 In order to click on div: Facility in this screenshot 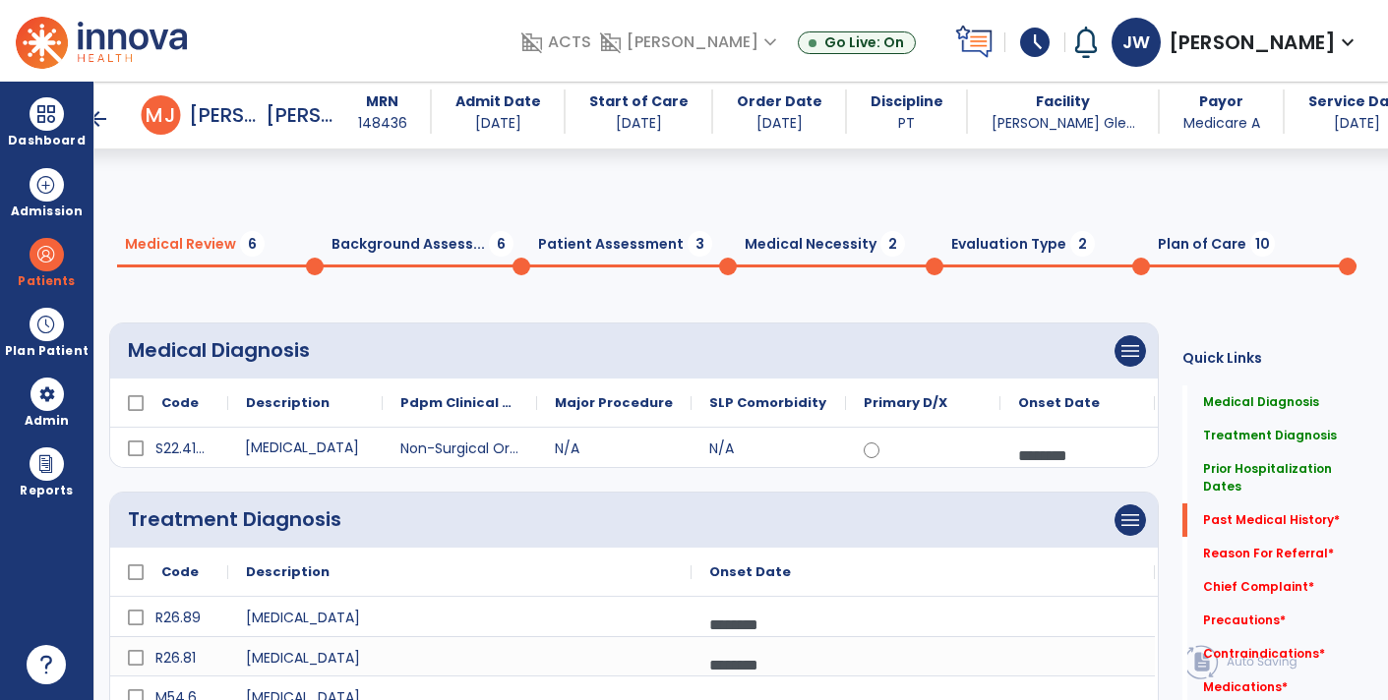, I will do `click(1062, 101)`.